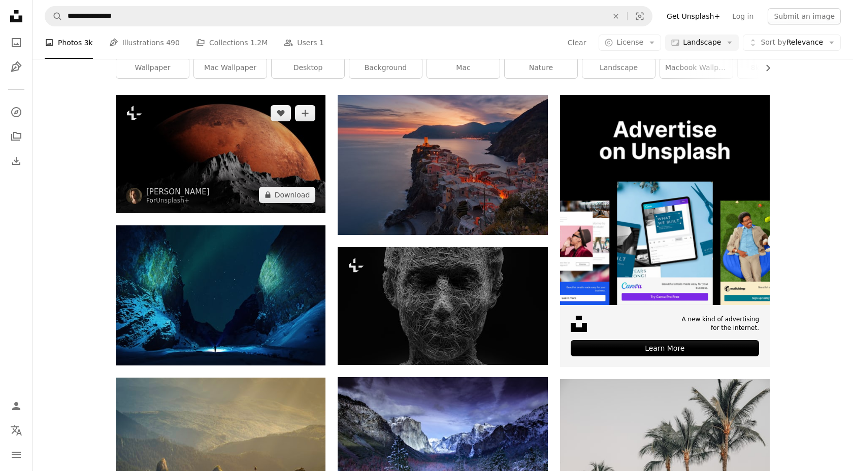 Image resolution: width=853 pixels, height=471 pixels. Describe the element at coordinates (231, 43) in the screenshot. I see `a: Collections 1.2M` at that location.